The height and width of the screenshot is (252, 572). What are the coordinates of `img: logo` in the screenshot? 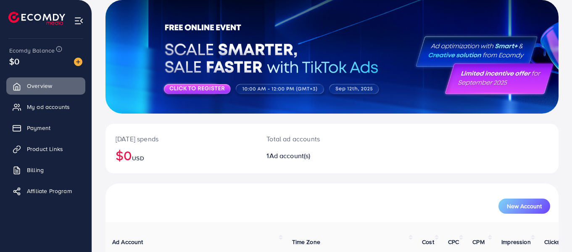 It's located at (37, 18).